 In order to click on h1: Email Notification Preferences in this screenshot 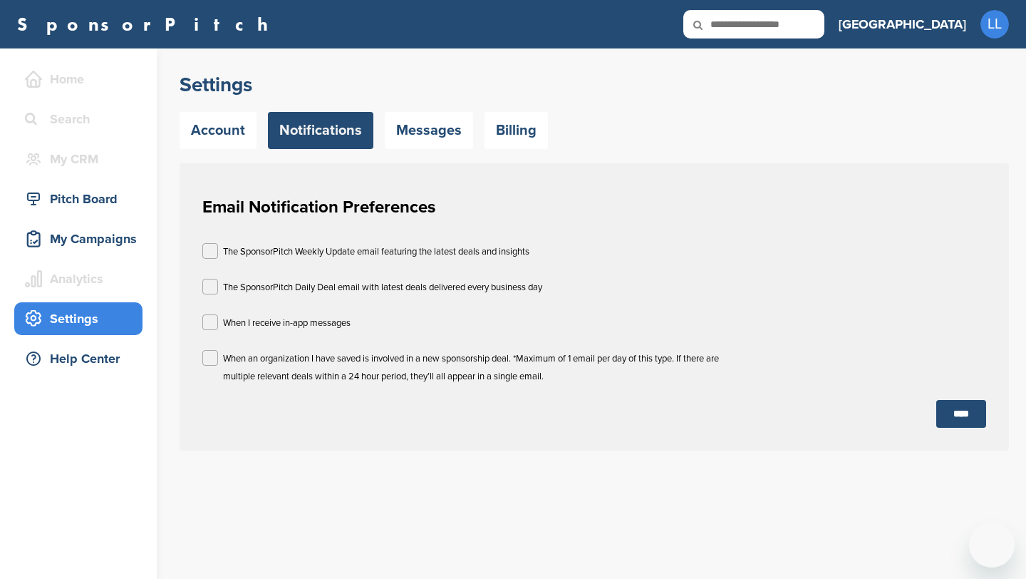, I will do `click(594, 207)`.